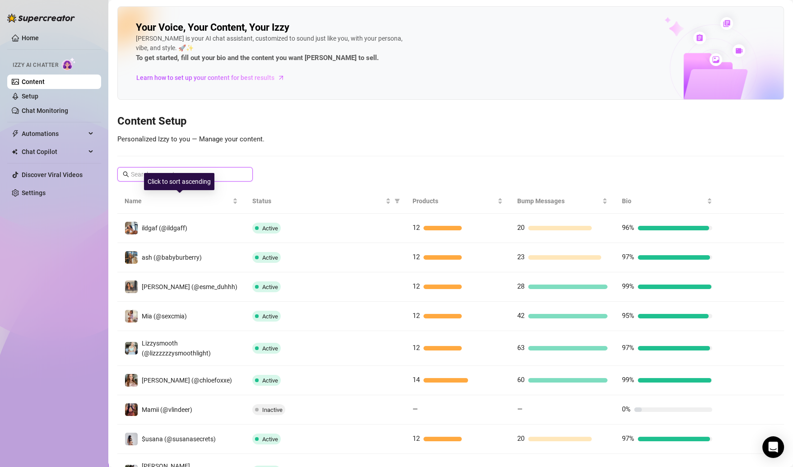 Image resolution: width=793 pixels, height=467 pixels. I want to click on span: Izzy AI Chatter, so click(35, 65).